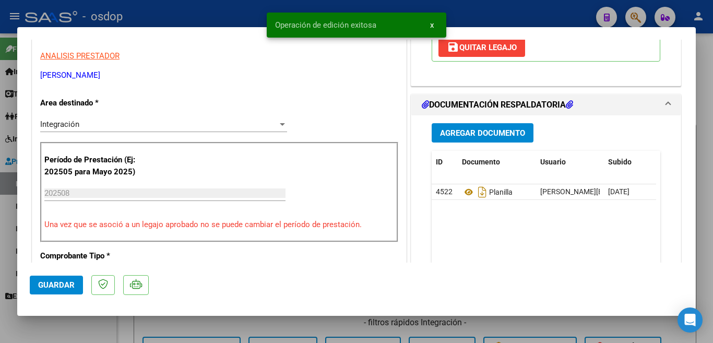 The width and height of the screenshot is (713, 343). Describe the element at coordinates (94, 256) in the screenshot. I see `p: Comprobante Tipo *` at that location.